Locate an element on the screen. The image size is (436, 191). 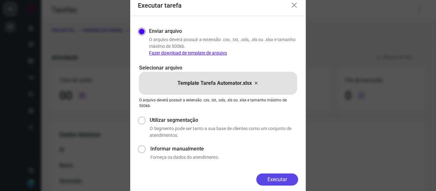
a: Fazer download de template de arquivo is located at coordinates (188, 53).